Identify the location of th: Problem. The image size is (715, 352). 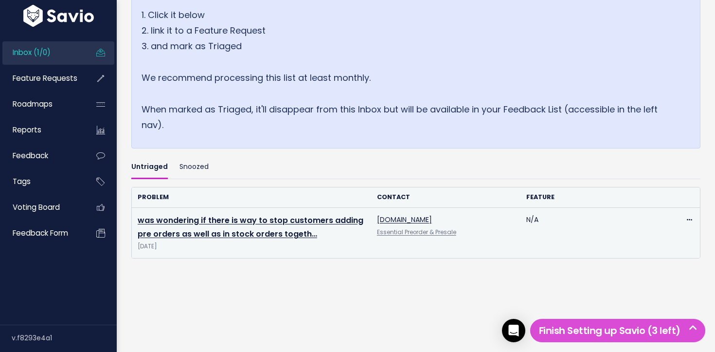
(251, 197).